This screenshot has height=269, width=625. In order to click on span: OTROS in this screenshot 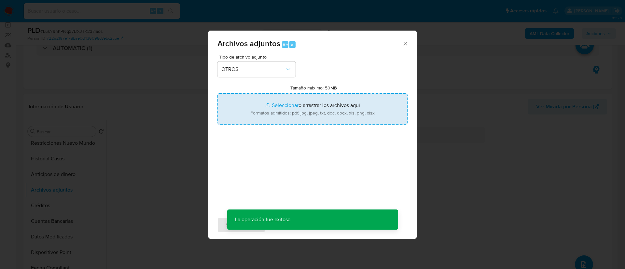, I will do `click(253, 69)`.